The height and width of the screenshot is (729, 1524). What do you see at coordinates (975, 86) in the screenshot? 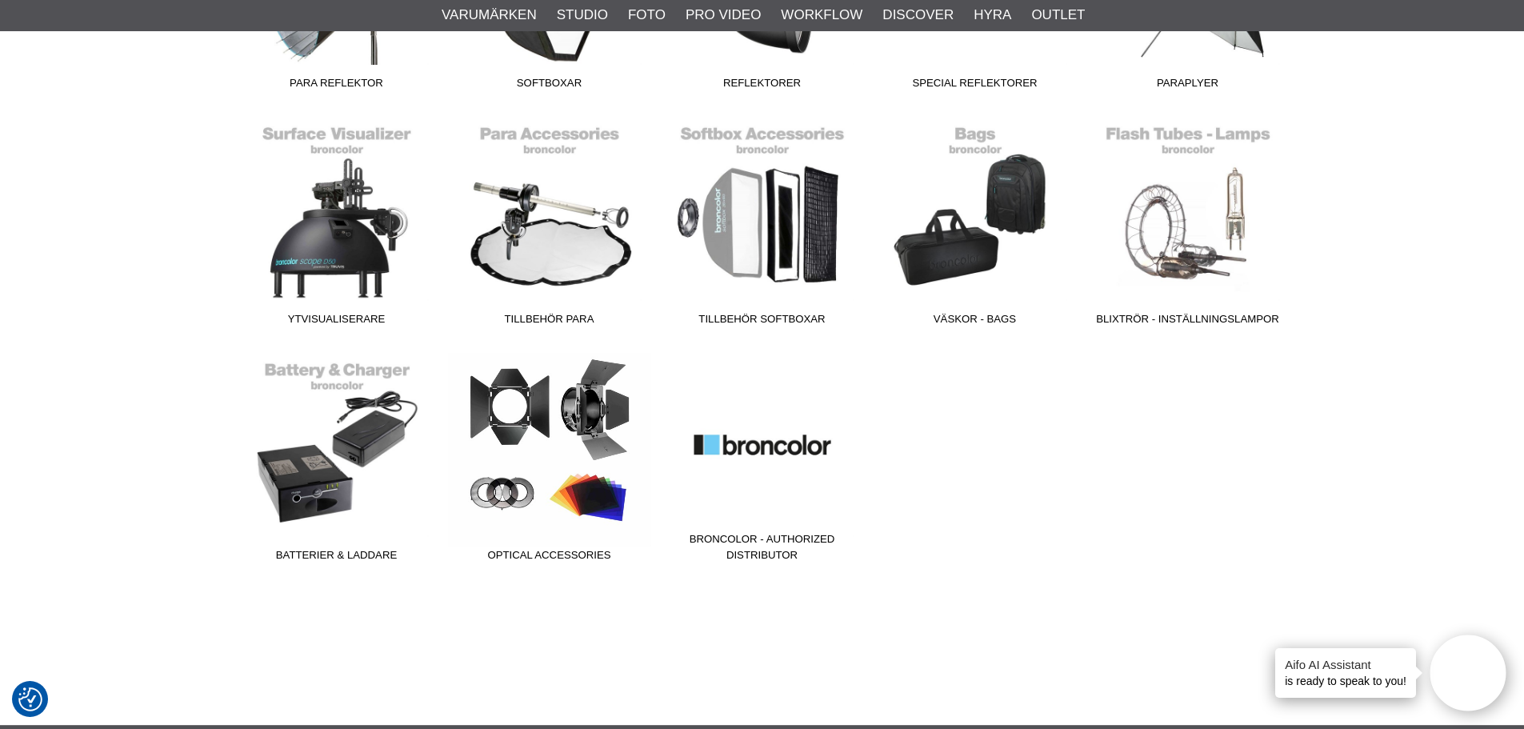
I see `span: Special Reflektorer` at bounding box center [975, 86].